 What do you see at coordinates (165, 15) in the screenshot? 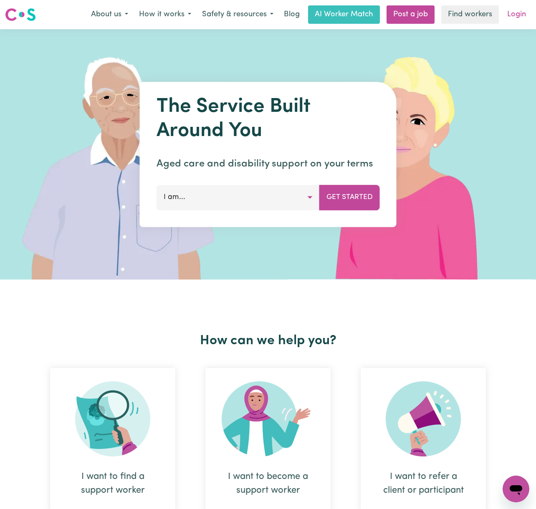
I see `button: How it works` at bounding box center [165, 15].